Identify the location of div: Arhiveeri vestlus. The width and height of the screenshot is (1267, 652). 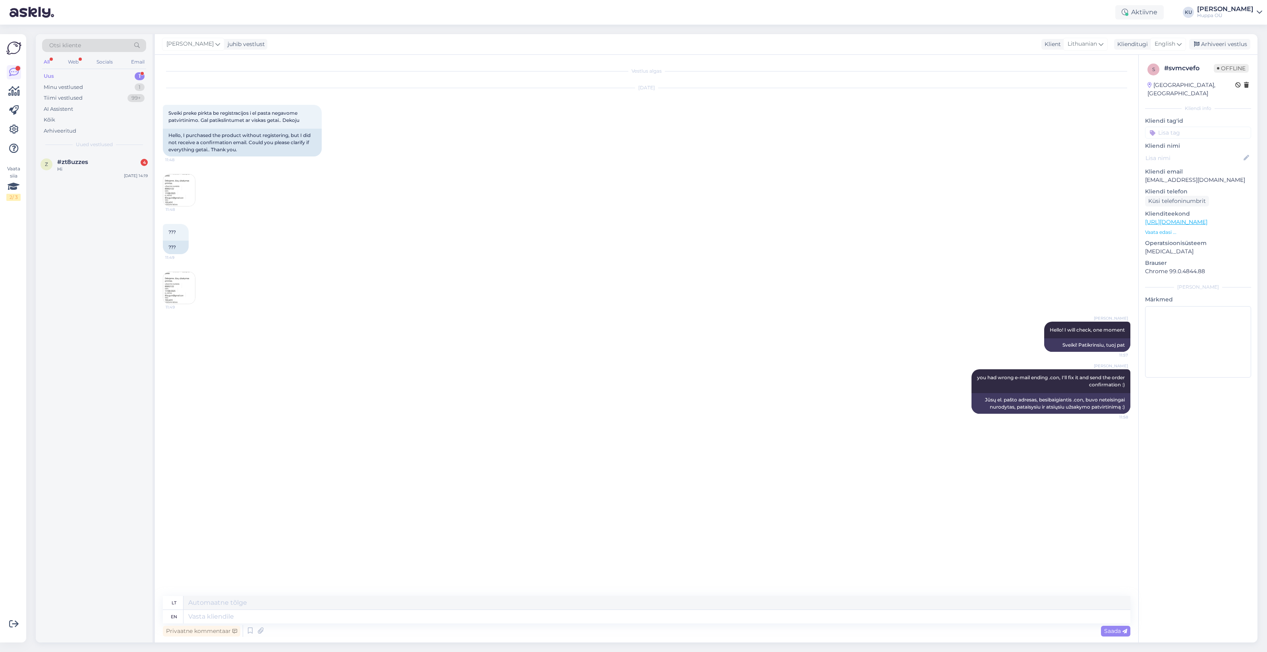
(1220, 44).